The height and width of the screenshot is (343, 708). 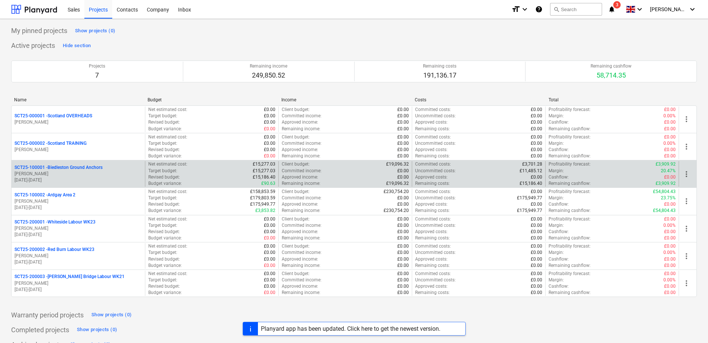 I want to click on p: Remaining cashflow :, so click(x=569, y=156).